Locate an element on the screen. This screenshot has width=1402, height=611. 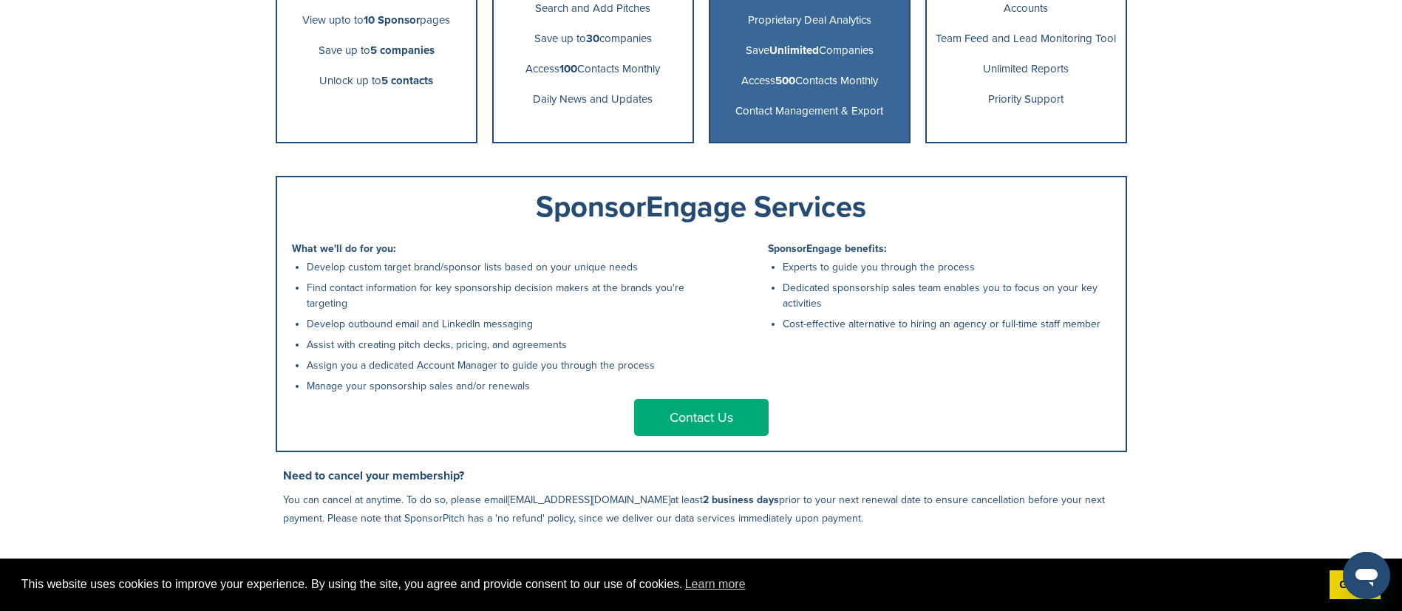
p: View upto to pages is located at coordinates (376, 20).